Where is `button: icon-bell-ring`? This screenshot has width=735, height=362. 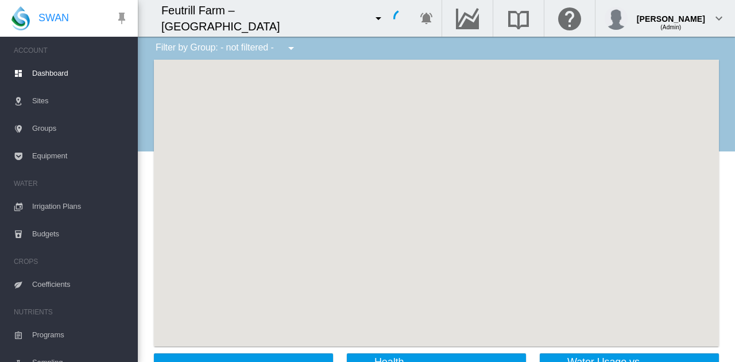 button: icon-bell-ring is located at coordinates (427, 18).